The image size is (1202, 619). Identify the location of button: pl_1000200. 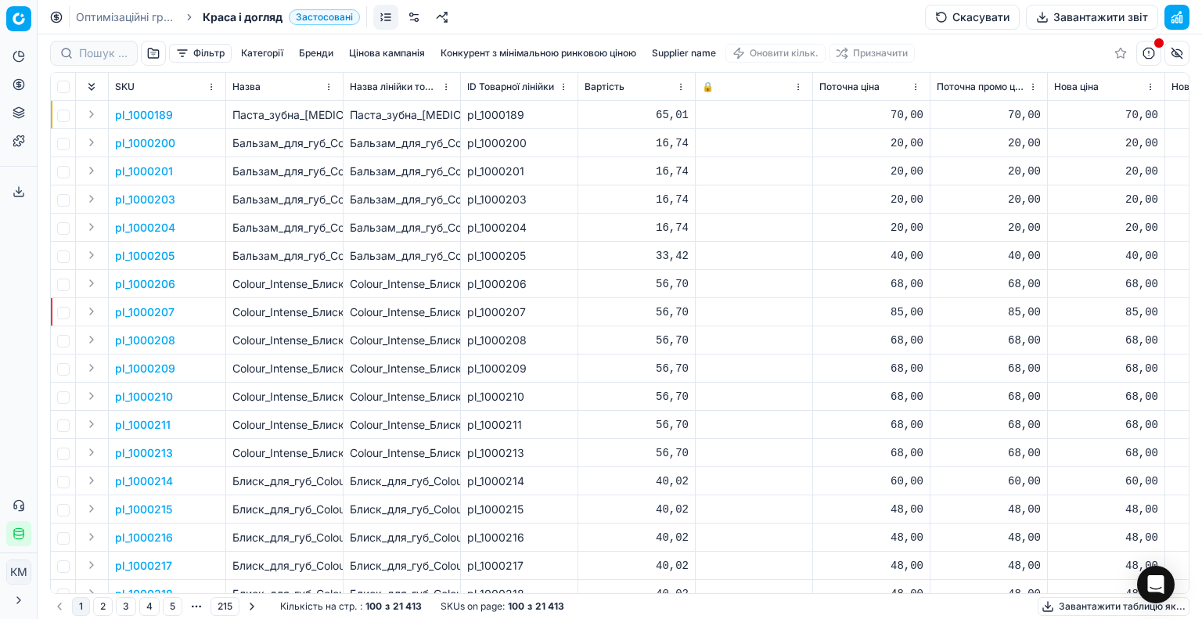
(145, 143).